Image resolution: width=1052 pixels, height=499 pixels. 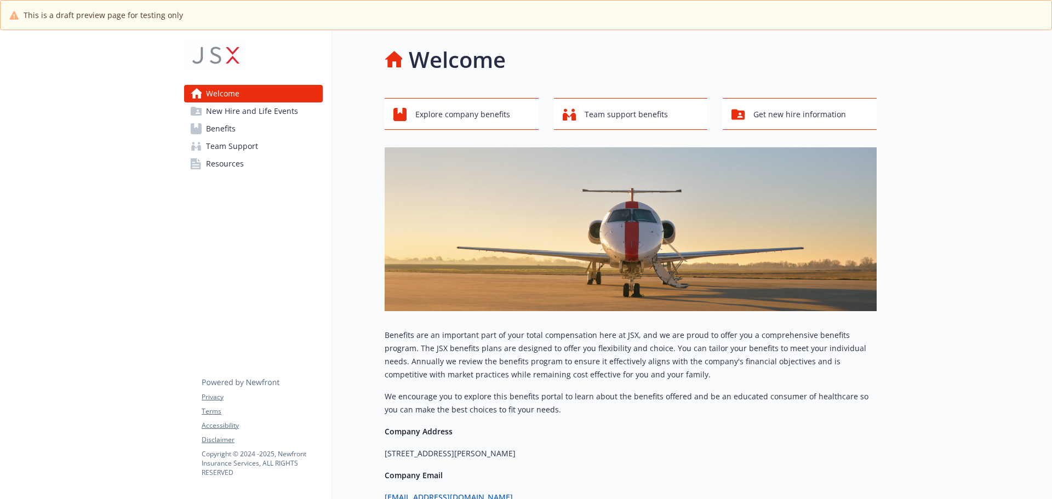 What do you see at coordinates (631, 114) in the screenshot?
I see `button: Team support benefits` at bounding box center [631, 114].